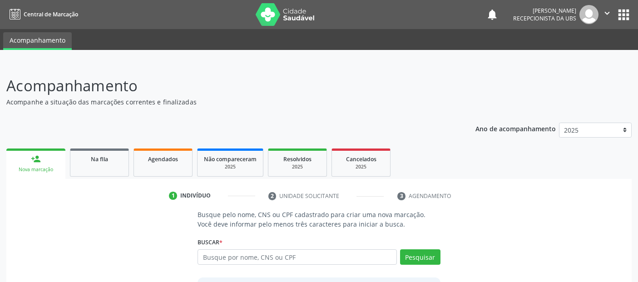 The width and height of the screenshot is (638, 282). Describe the element at coordinates (492, 15) in the screenshot. I see `button: notifications` at that location.